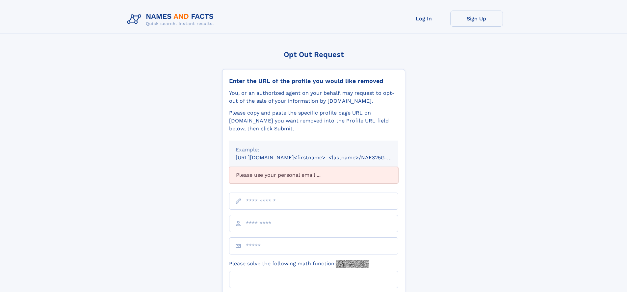  I want to click on div: You, or an authorized agent on your behalf, may request to opt-out of the sale of your informatio..., so click(313, 97).